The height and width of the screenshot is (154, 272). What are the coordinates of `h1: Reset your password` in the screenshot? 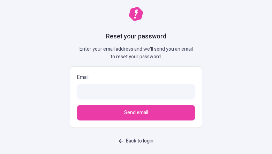 It's located at (136, 37).